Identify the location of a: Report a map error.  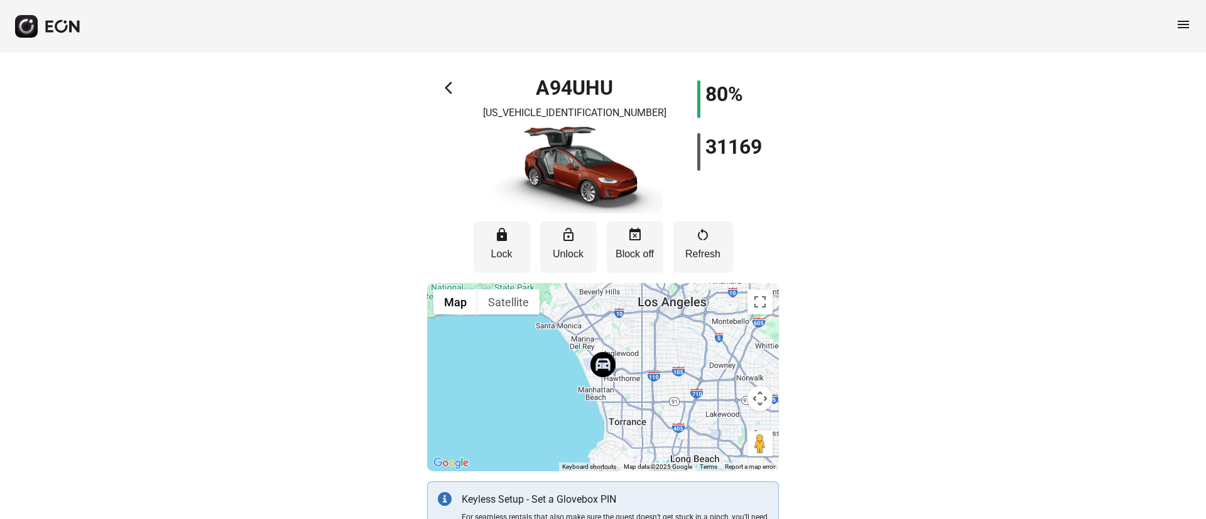
(750, 467).